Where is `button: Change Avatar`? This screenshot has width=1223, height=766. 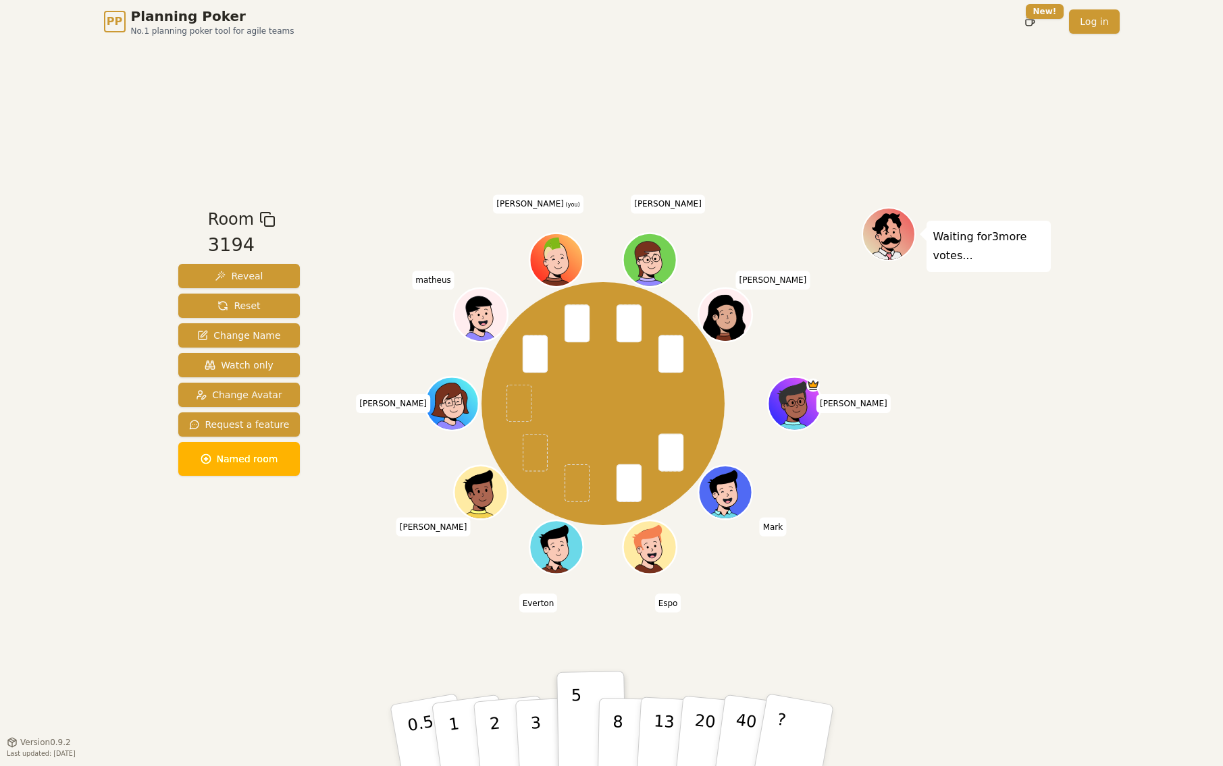 button: Change Avatar is located at coordinates (239, 395).